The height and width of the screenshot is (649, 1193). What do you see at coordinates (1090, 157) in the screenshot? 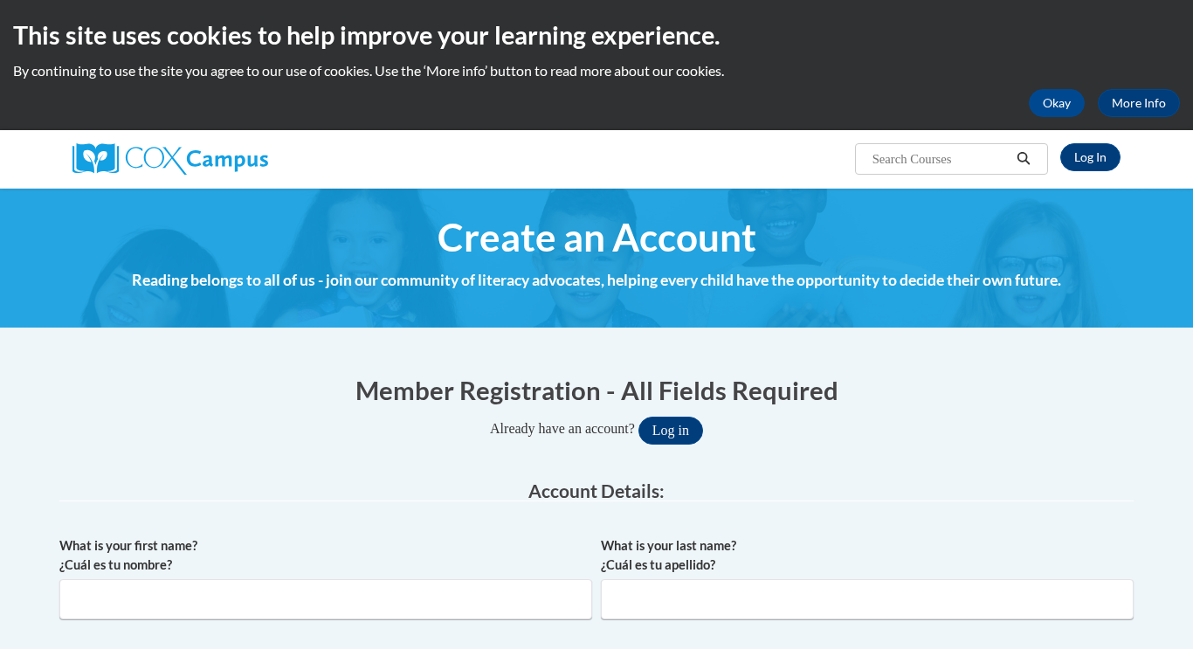
I see `a: Log In` at bounding box center [1090, 157].